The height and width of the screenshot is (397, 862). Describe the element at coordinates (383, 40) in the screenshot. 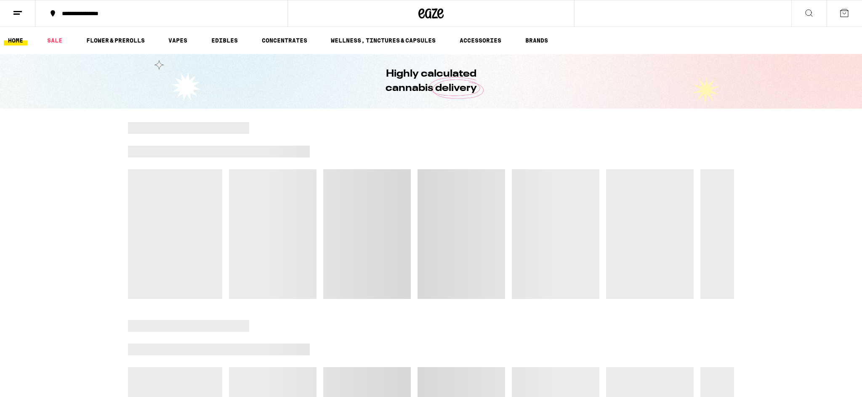

I see `a: WELLNESS, TINCTURES & CAPSULES` at that location.